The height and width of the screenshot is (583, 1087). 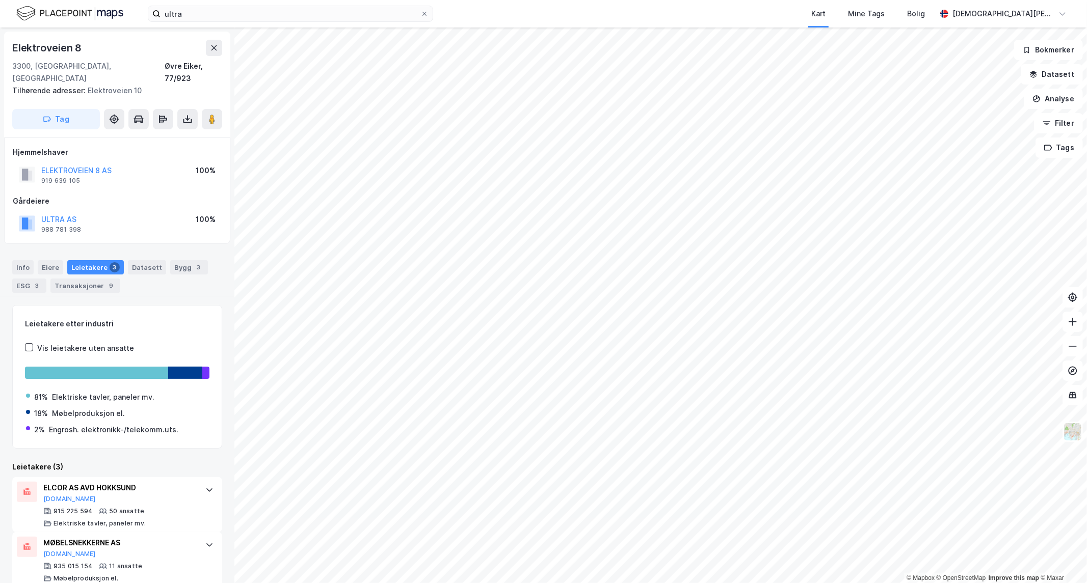 What do you see at coordinates (1052, 74) in the screenshot?
I see `button: Datasett` at bounding box center [1052, 74].